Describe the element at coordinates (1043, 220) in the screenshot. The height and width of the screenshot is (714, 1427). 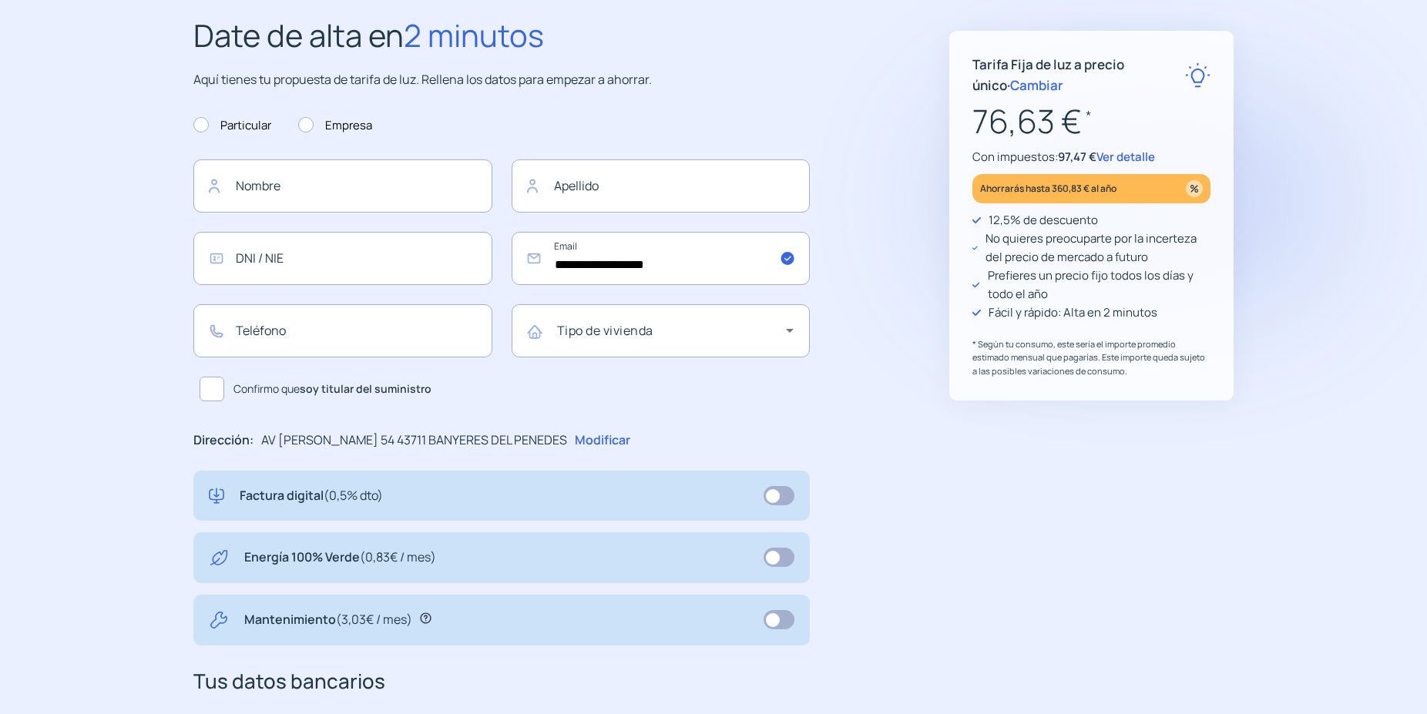
I see `p: 12,5% de descuento` at that location.